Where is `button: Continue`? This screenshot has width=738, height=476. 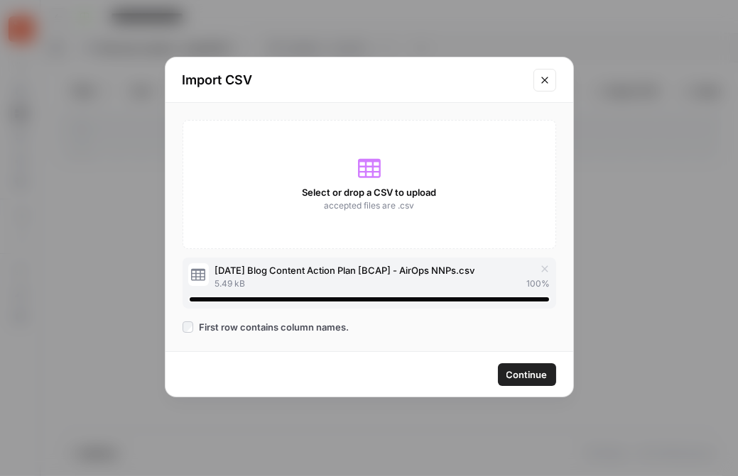
button: Continue is located at coordinates (527, 375).